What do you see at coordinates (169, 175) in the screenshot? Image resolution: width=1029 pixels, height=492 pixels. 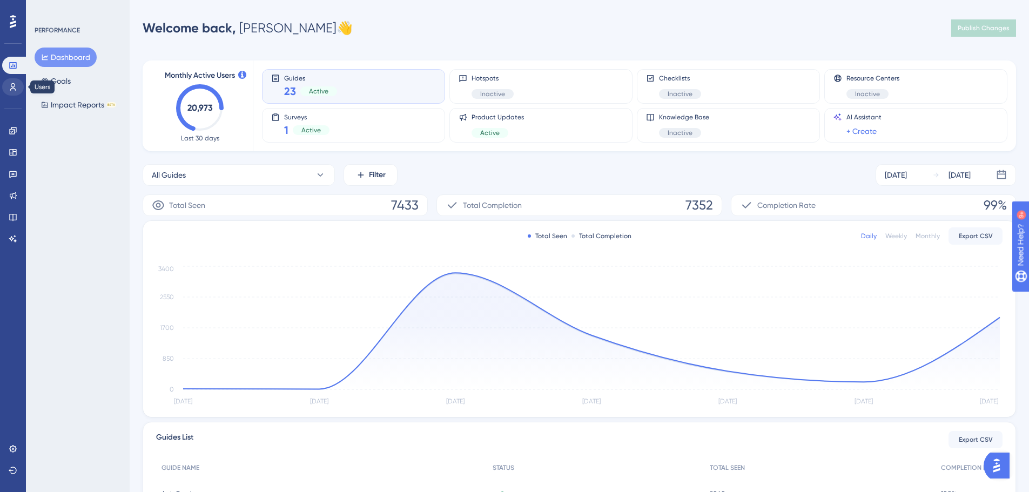 I see `span: All Guides` at bounding box center [169, 175].